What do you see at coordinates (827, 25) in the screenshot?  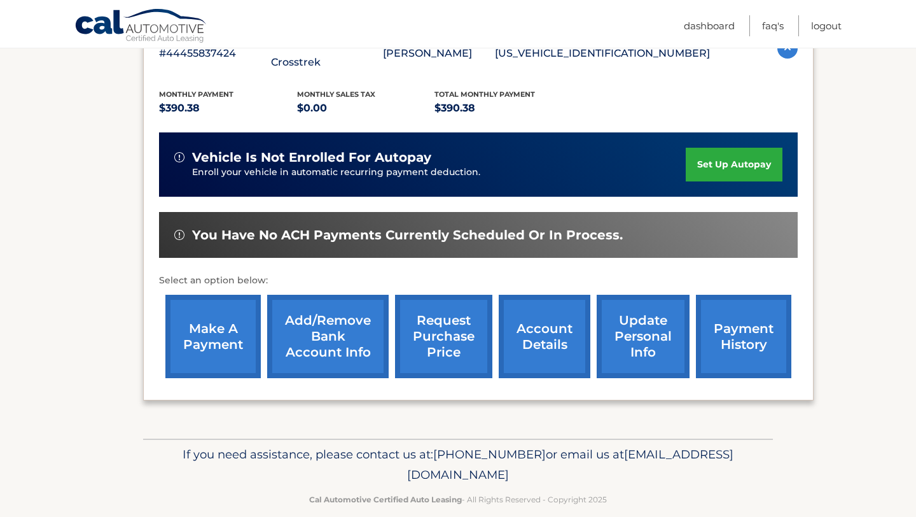 I see `a: Logout` at bounding box center [827, 25].